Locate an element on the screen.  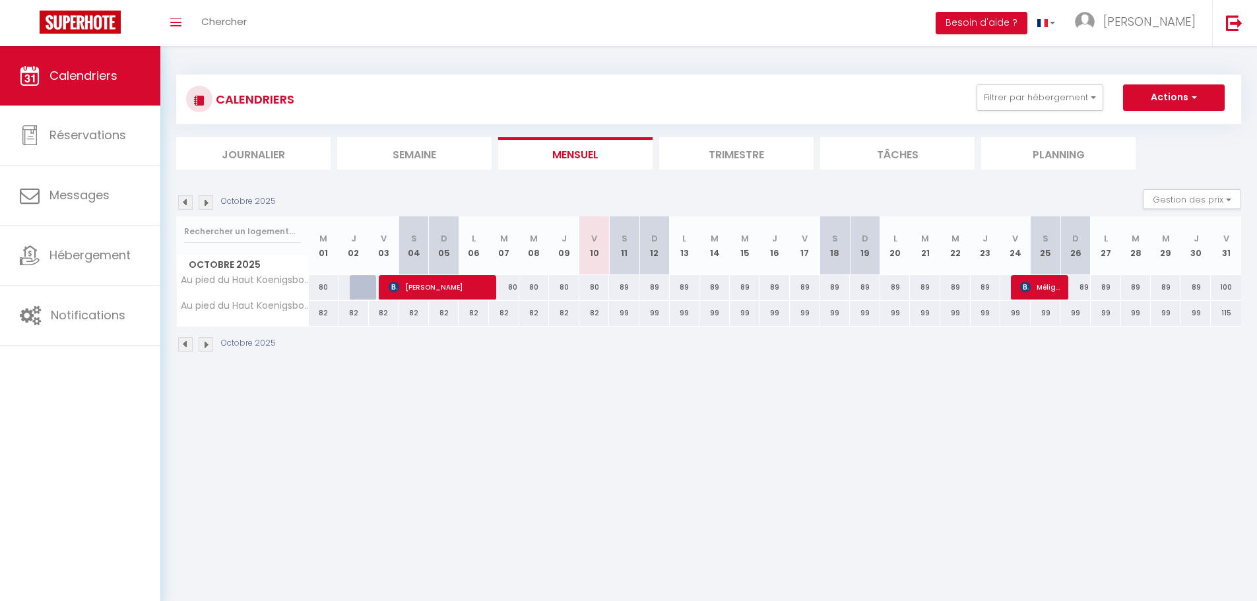
th: 20 is located at coordinates (895, 245).